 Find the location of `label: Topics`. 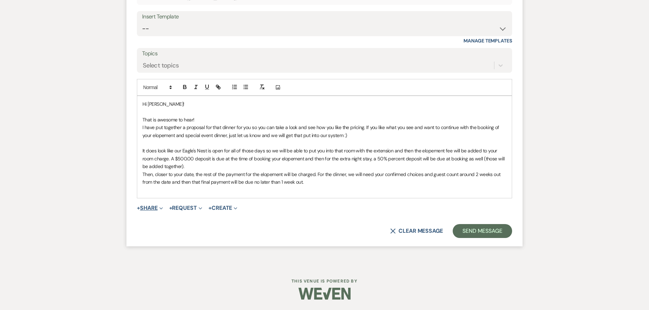

label: Topics is located at coordinates (325, 54).